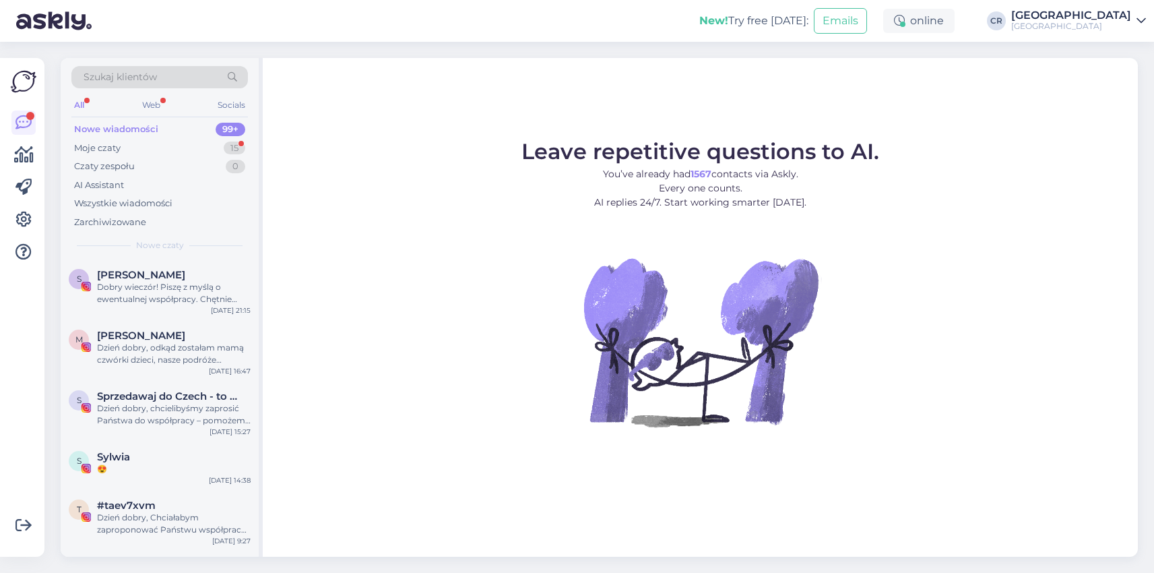 The image size is (1154, 573). Describe the element at coordinates (174, 293) in the screenshot. I see `div: Dobry wieczór! Piszę z myślą o ewentualnej współpracy. Chętnie przygotuję materiały w ramach poby...` at that location.